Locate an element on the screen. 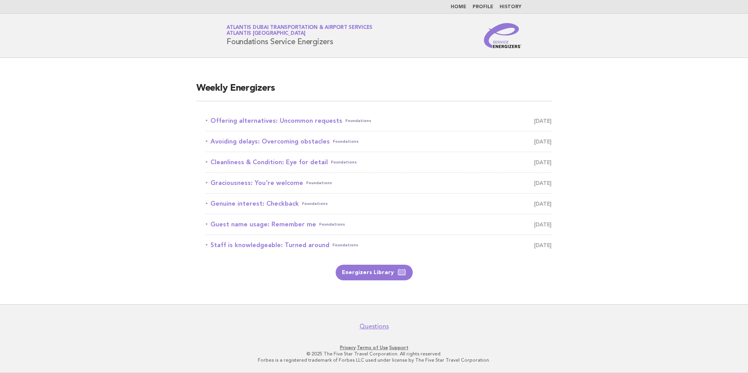  p: Forbes is a registered trademark of Forbes LLC used under license by The Five Star Travel Corpora... is located at coordinates (374, 361).